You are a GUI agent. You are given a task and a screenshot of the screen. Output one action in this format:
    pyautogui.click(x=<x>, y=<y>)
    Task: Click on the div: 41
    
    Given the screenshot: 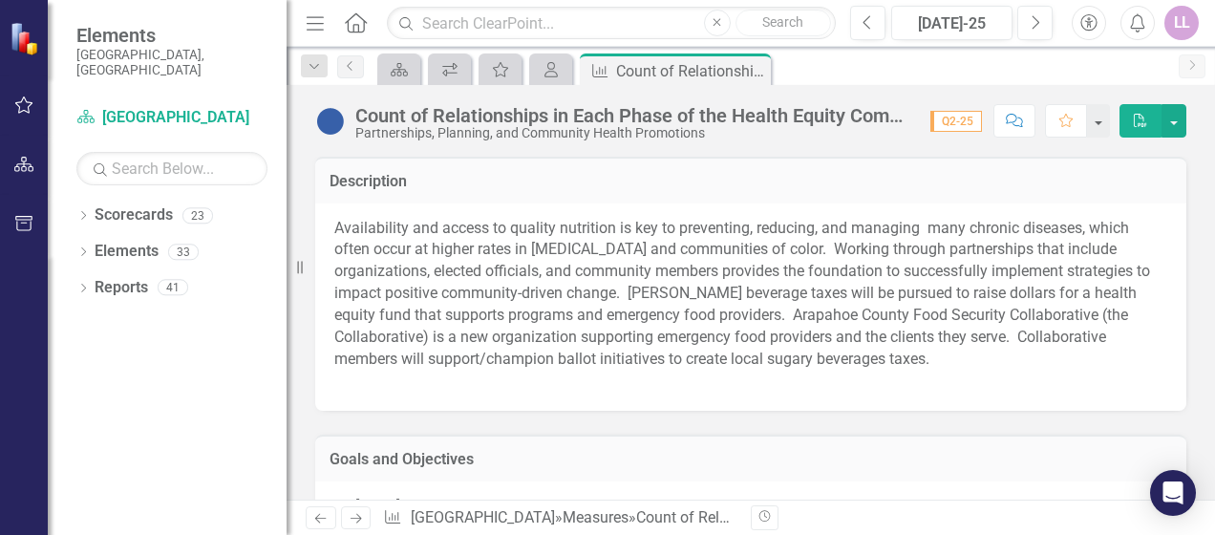 What is the action you would take?
    pyautogui.click(x=173, y=288)
    